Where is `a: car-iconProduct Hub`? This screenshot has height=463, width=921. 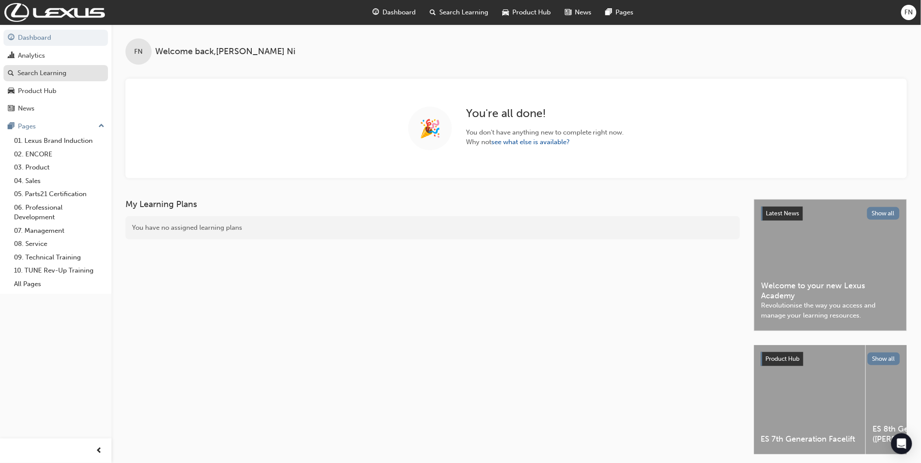
a: car-iconProduct Hub is located at coordinates (527, 12).